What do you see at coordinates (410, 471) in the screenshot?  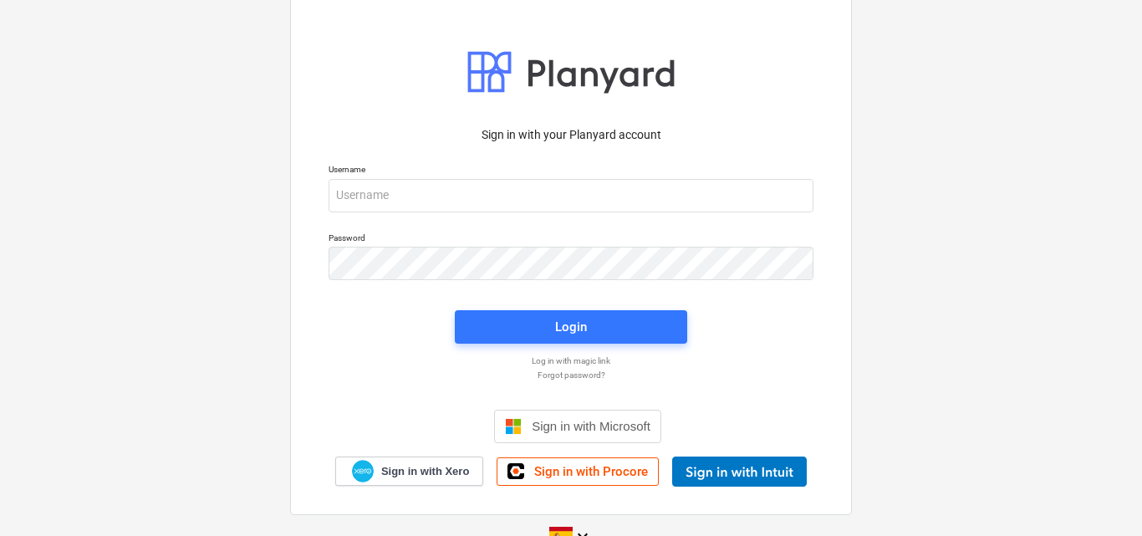 I see `a: Sign in with Xero` at bounding box center [410, 471].